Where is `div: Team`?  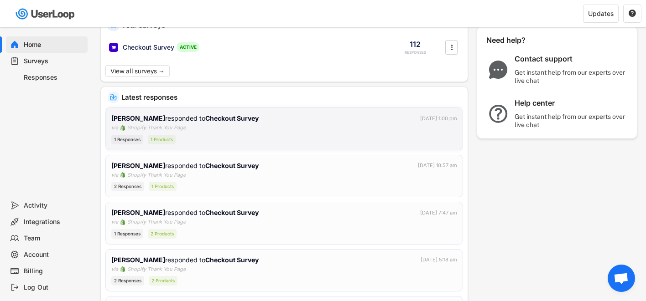
div: Team is located at coordinates (54, 238).